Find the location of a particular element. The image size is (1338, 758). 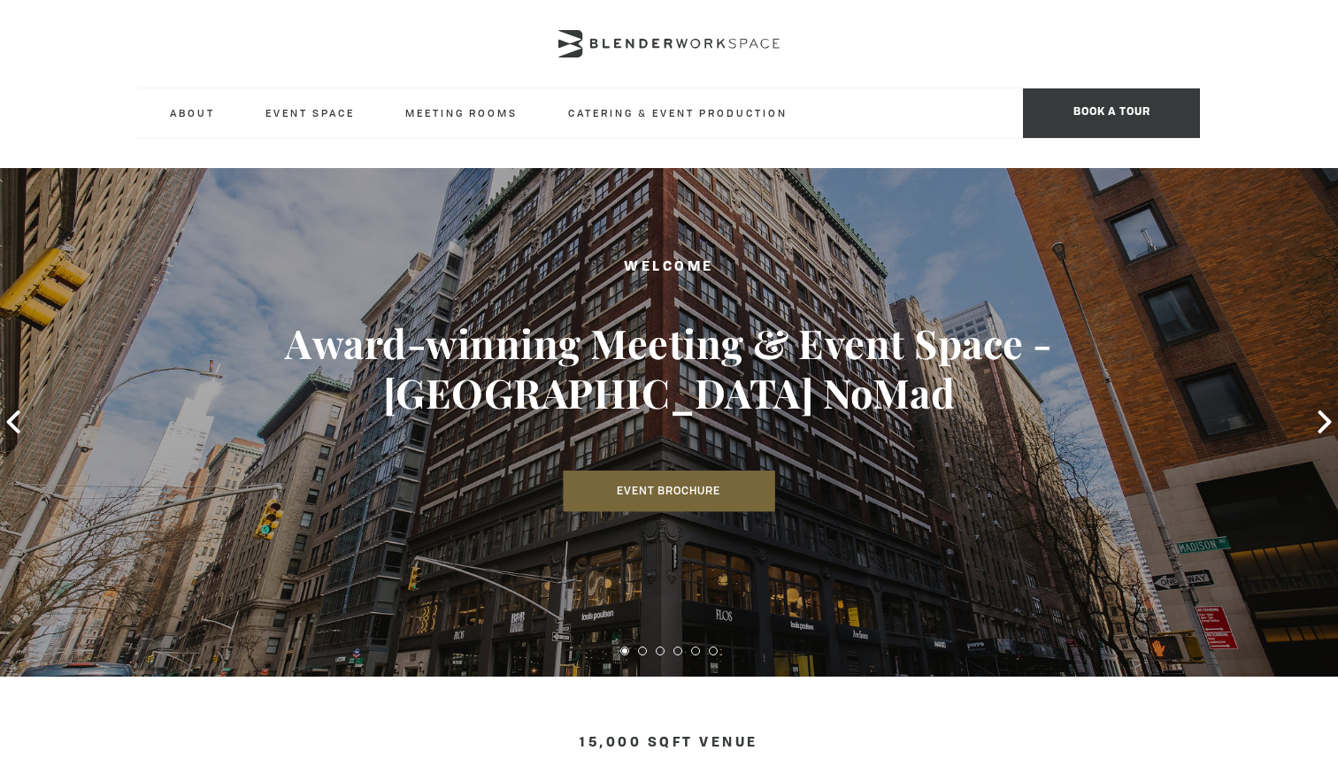

a: Catering & Event Production is located at coordinates (678, 112).